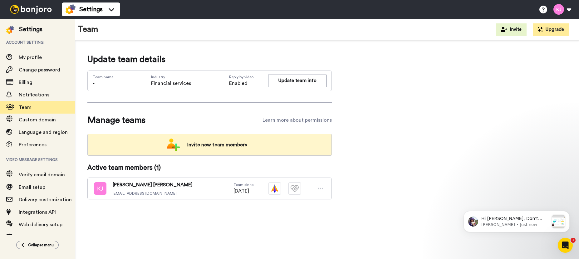 Image resolution: width=579 pixels, height=259 pixels. Describe the element at coordinates (297, 81) in the screenshot. I see `button: Update team info` at that location.